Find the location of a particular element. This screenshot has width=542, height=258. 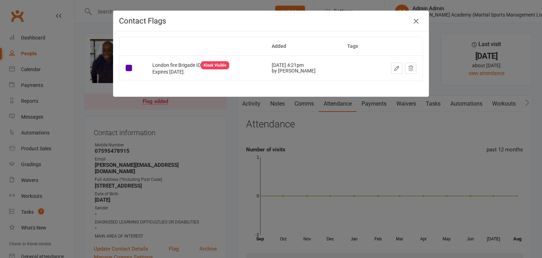

th: Added is located at coordinates (303, 46).